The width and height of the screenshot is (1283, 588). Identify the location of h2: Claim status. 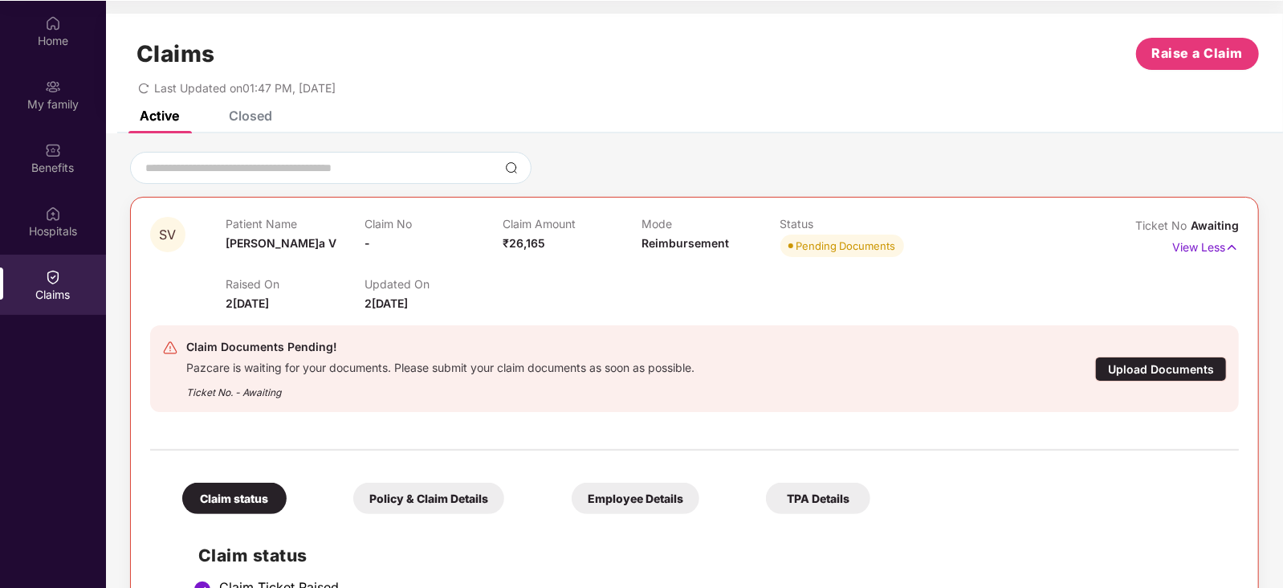
(711, 555).